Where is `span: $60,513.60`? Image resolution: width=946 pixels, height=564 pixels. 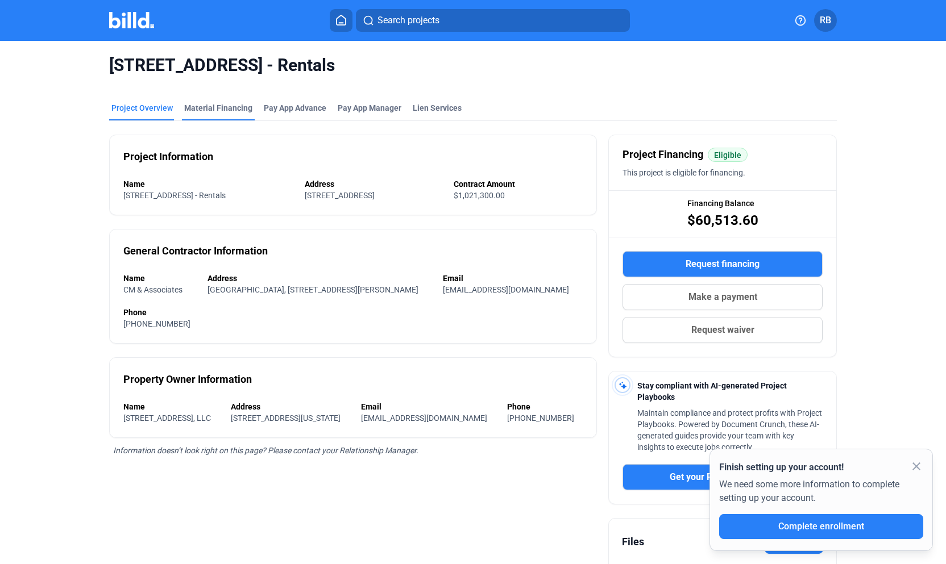 span: $60,513.60 is located at coordinates (722, 221).